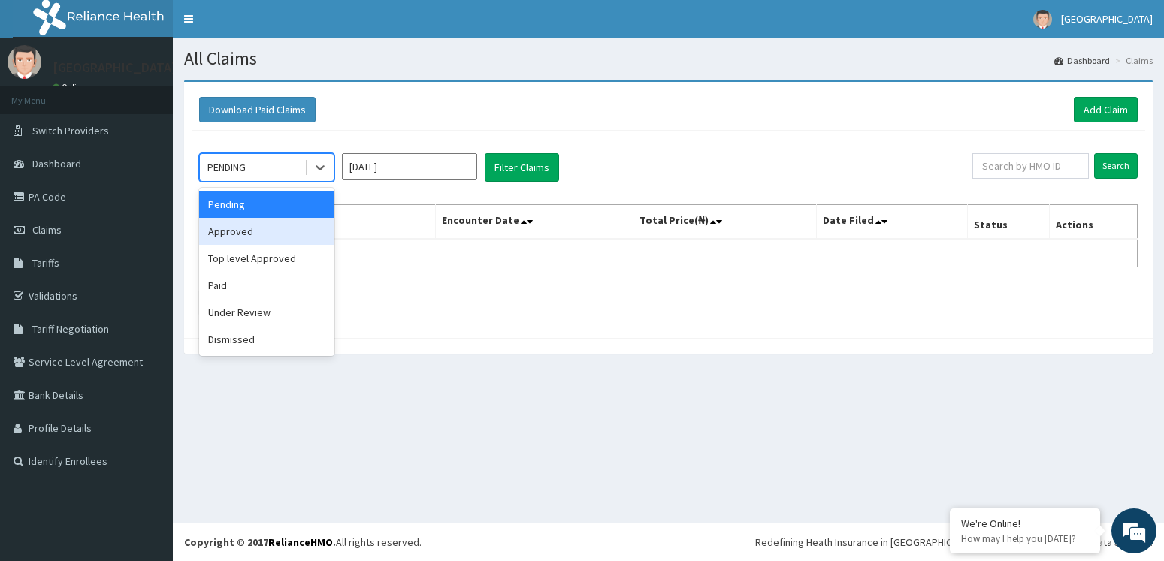  Describe the element at coordinates (267, 286) in the screenshot. I see `div: Paid` at that location.